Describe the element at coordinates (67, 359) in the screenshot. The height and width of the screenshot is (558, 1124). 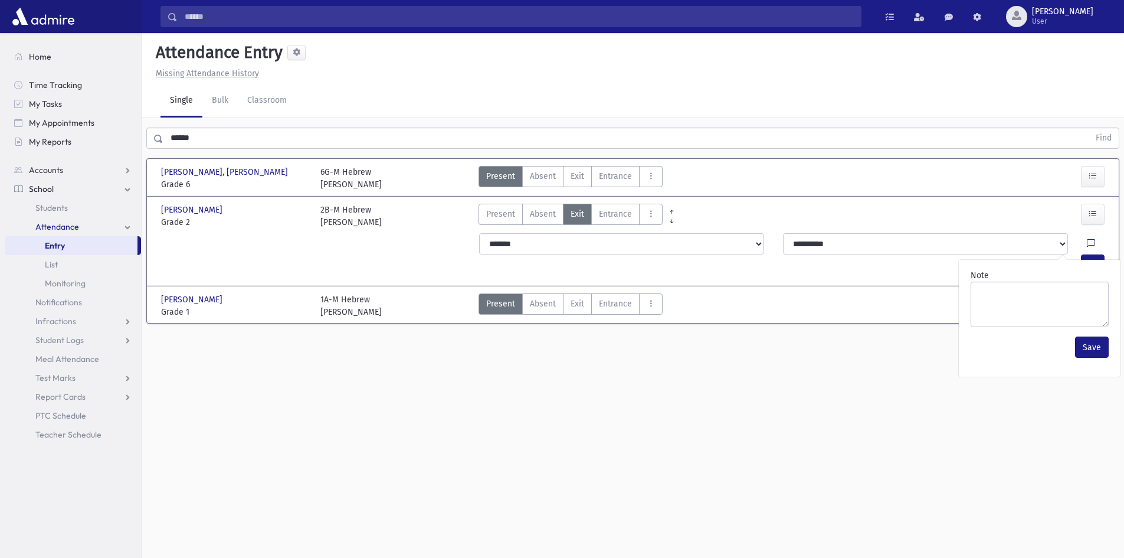
I see `span: Meal Attendance` at that location.